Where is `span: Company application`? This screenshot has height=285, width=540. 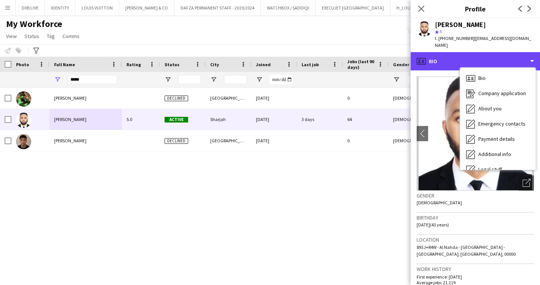
span: Company application is located at coordinates (502, 93).